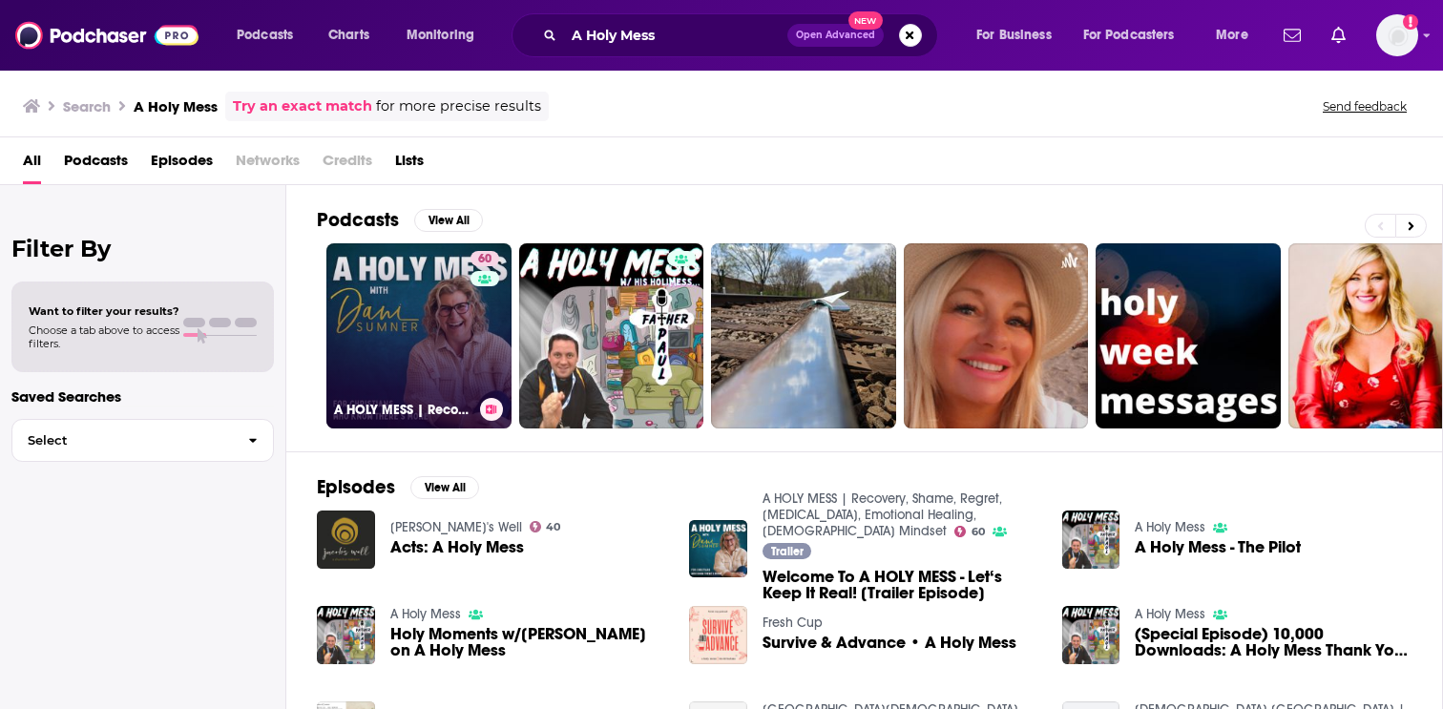  What do you see at coordinates (142, 440) in the screenshot?
I see `button: Select` at bounding box center [142, 440].